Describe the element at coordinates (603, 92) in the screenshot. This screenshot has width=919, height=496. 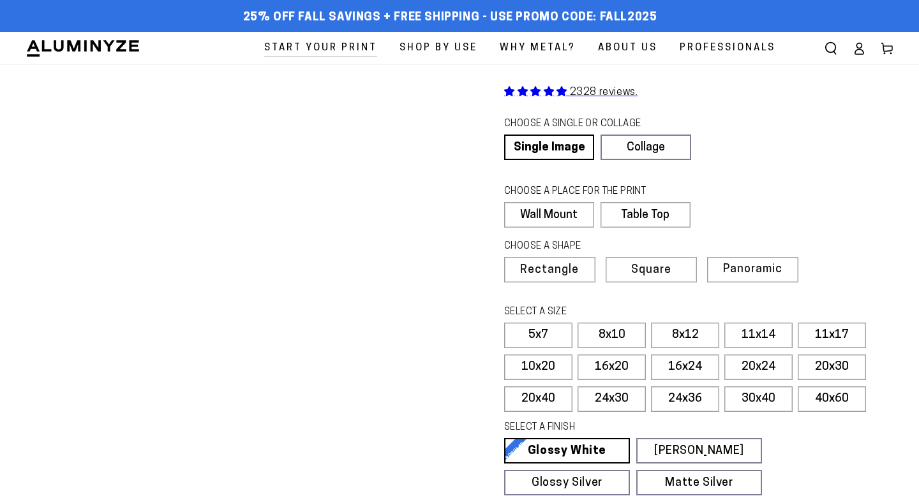
I see `span: 2328 reviews.` at that location.